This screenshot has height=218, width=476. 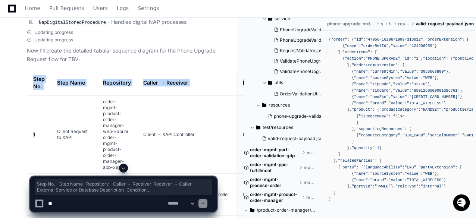 What do you see at coordinates (303, 30) in the screenshot?
I see `button: PhoneUpgradeValidationService.java` at bounding box center [303, 30].